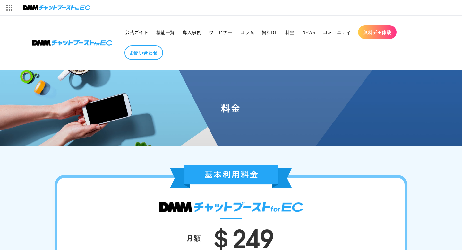  I want to click on img: DMMチャットブースト, so click(231, 207).